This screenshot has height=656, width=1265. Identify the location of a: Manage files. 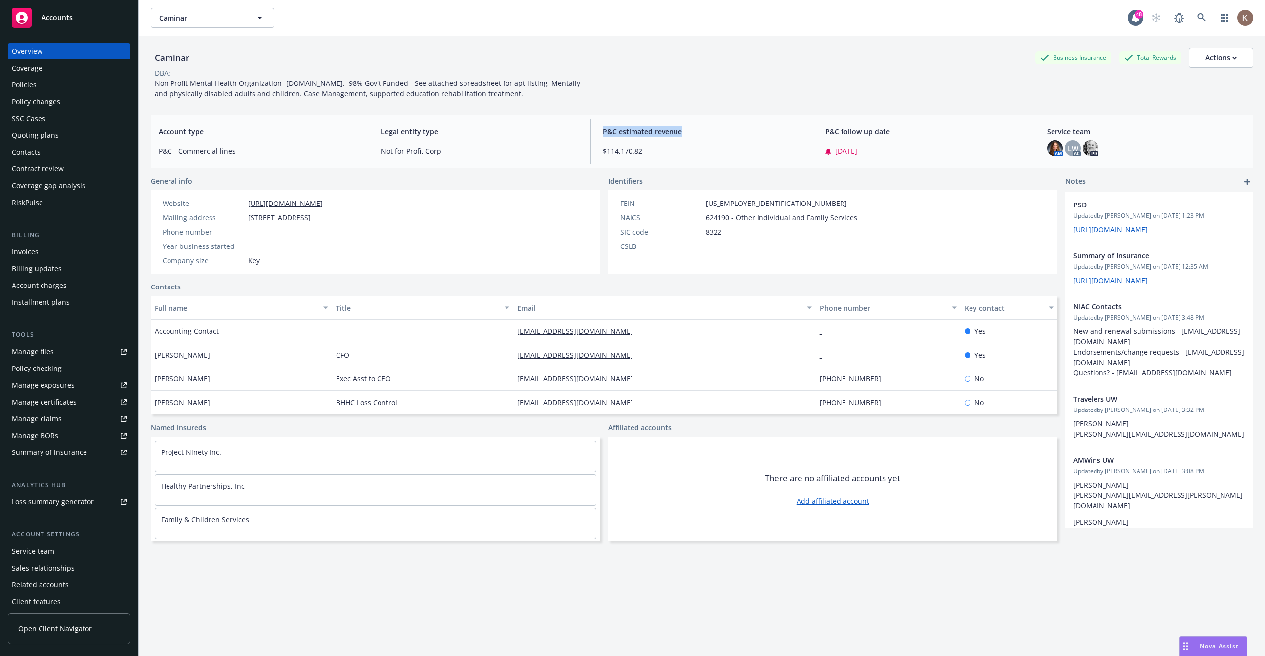
(69, 352).